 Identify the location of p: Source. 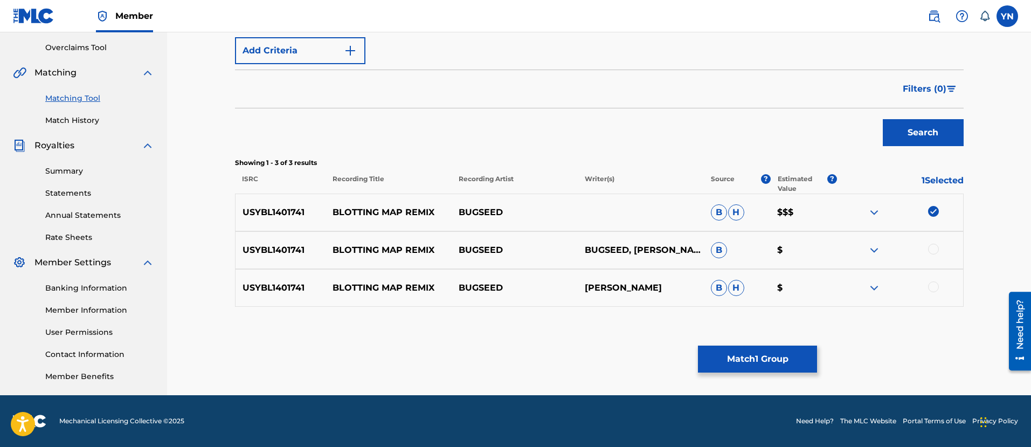
(723, 184).